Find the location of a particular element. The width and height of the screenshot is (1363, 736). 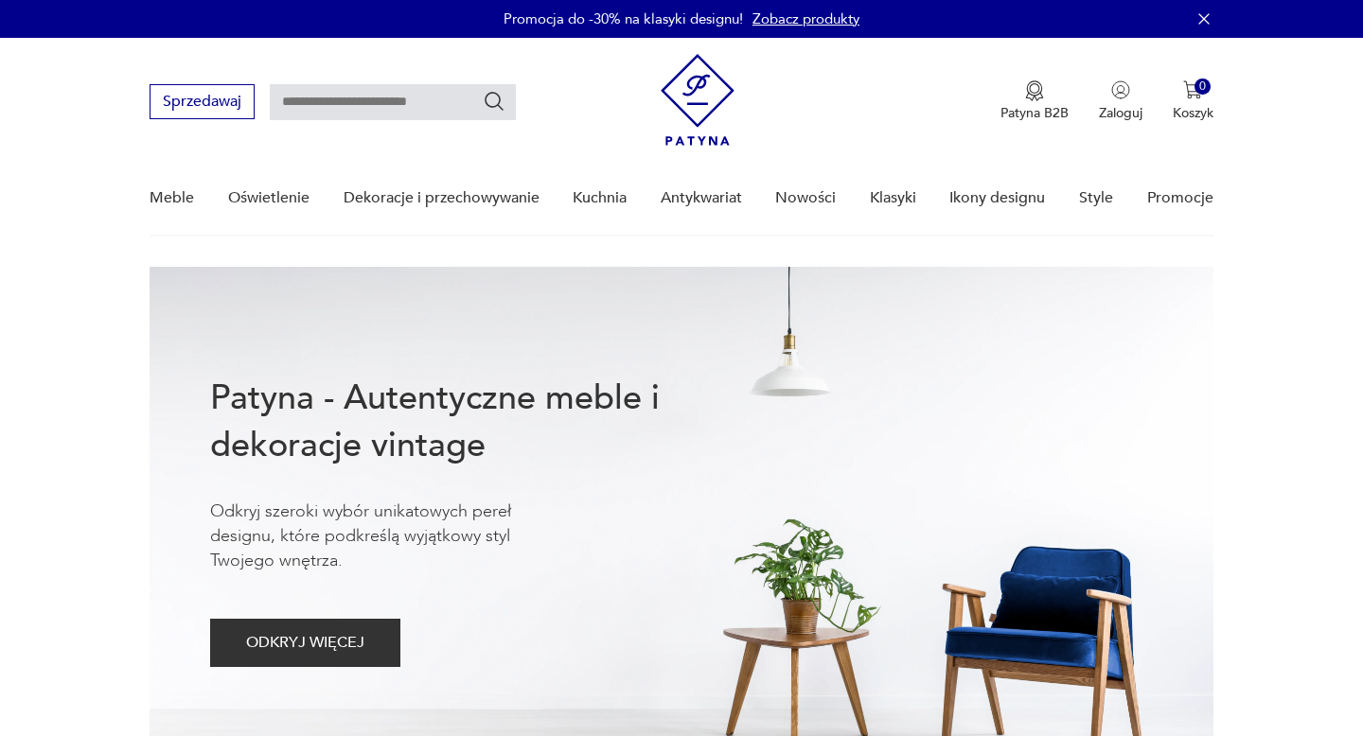

p: Patyna B2B is located at coordinates (1034, 113).